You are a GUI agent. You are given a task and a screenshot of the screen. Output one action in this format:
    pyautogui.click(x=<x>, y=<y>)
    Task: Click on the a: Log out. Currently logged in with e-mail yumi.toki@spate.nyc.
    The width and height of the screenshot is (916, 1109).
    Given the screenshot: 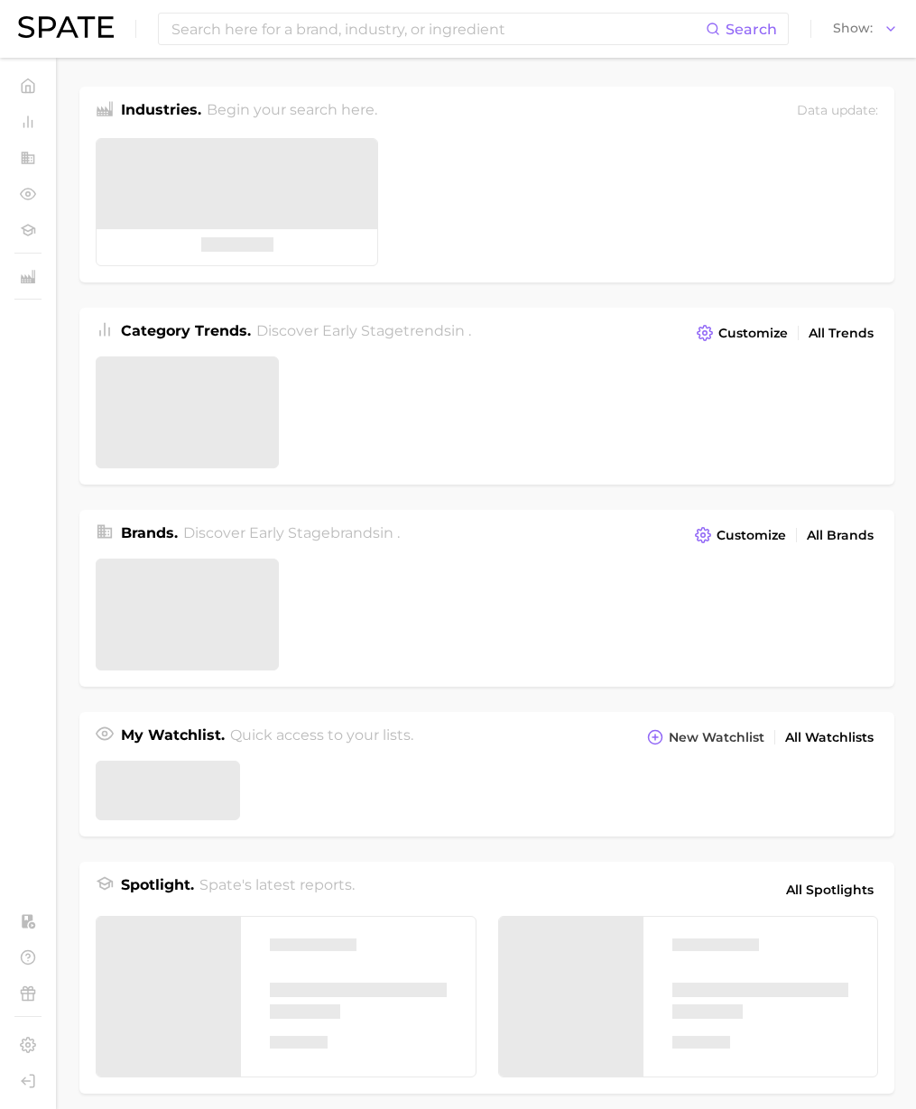 What is the action you would take?
    pyautogui.click(x=28, y=1081)
    